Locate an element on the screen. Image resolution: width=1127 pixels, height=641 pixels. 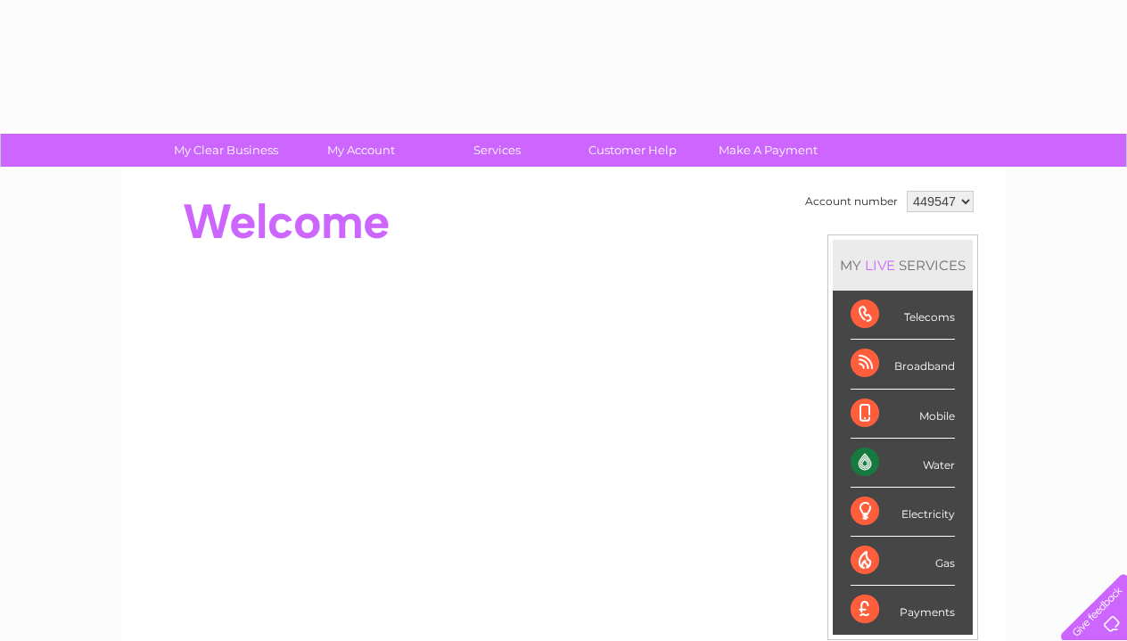
div: MY SERVICES is located at coordinates (902, 265).